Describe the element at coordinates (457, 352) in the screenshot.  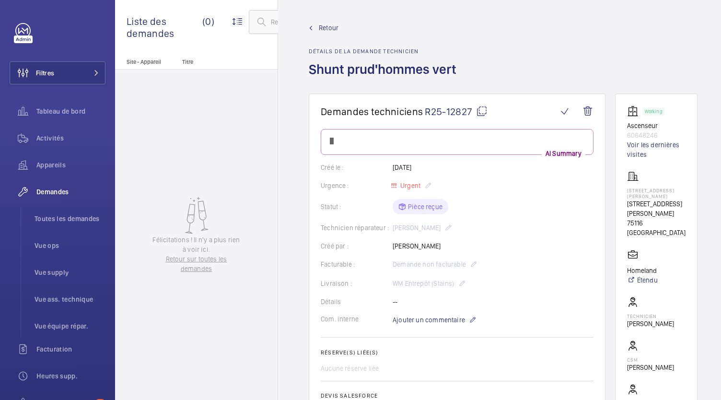
I see `h2: Réserve(s) liée(s)` at that location.